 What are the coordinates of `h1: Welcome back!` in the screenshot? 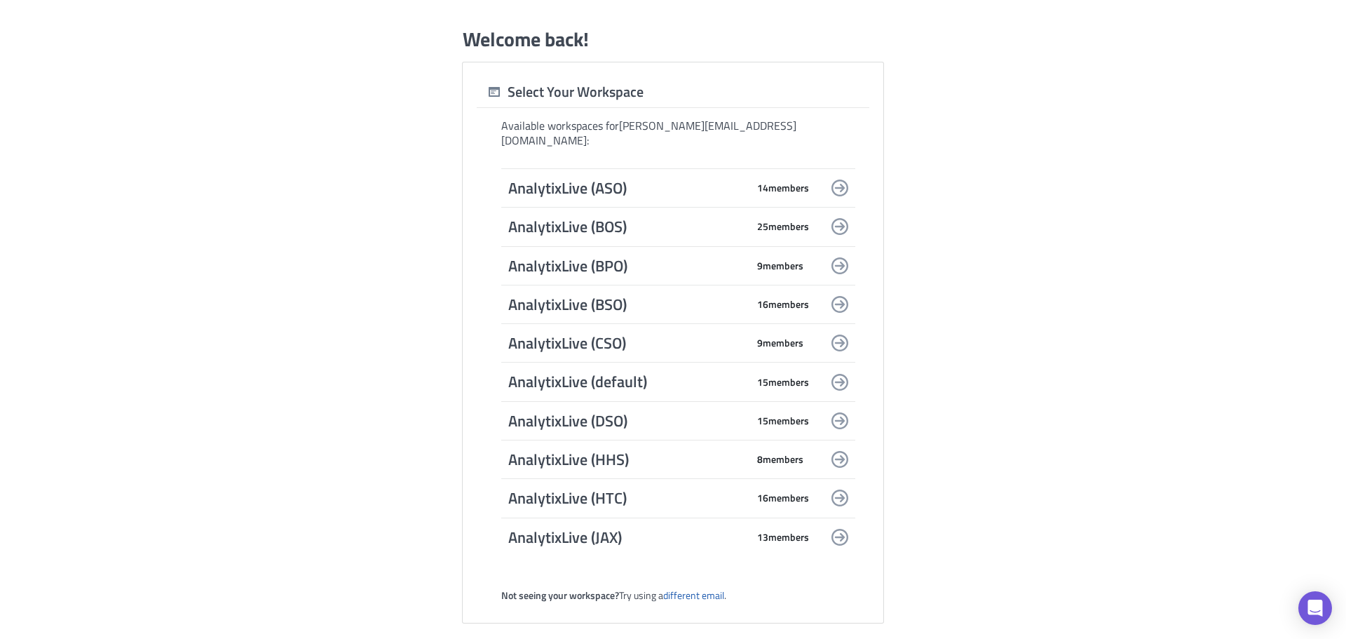 It's located at (526, 39).